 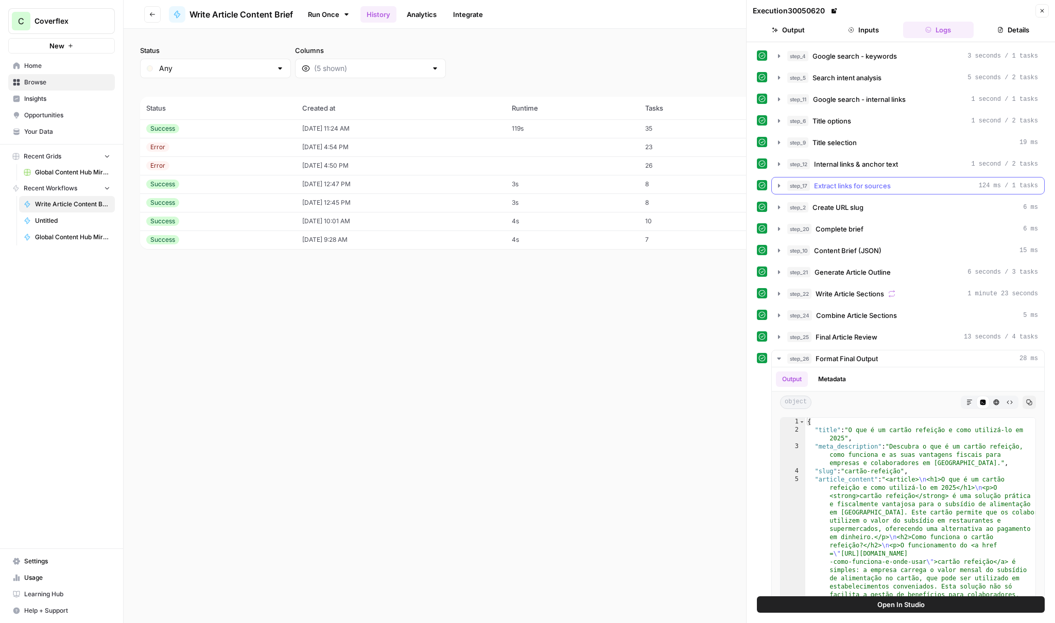 What do you see at coordinates (798, 99) in the screenshot?
I see `span: step_11` at bounding box center [798, 99].